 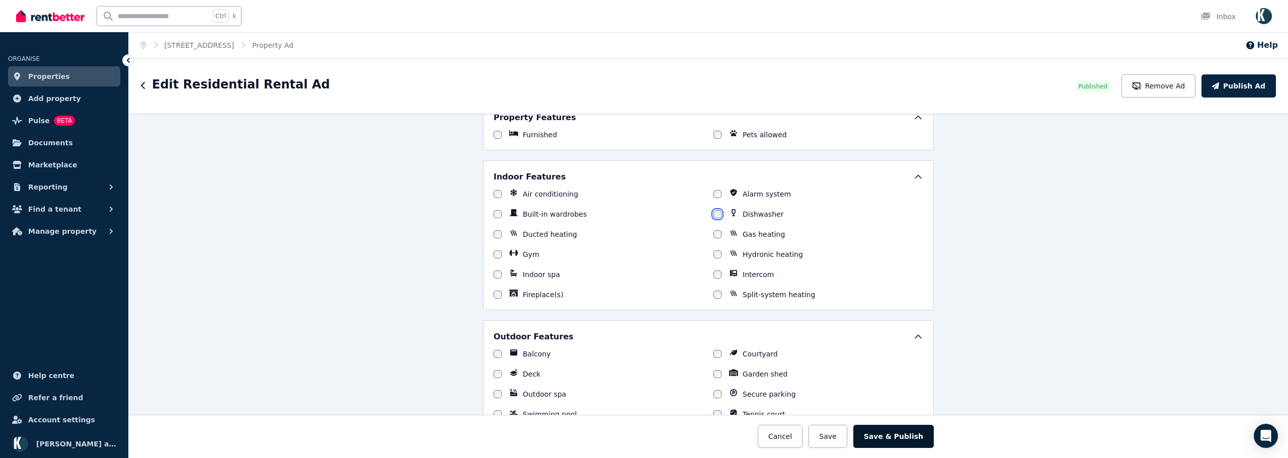 I want to click on span: Ctrl, so click(x=220, y=16).